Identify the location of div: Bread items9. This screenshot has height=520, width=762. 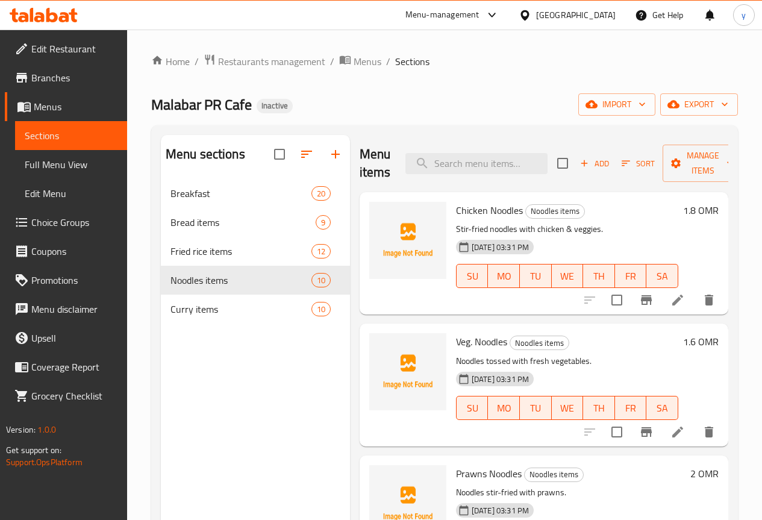
(255, 222).